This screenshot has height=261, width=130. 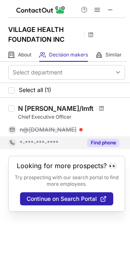 What do you see at coordinates (114, 55) in the screenshot?
I see `span: Similar` at bounding box center [114, 55].